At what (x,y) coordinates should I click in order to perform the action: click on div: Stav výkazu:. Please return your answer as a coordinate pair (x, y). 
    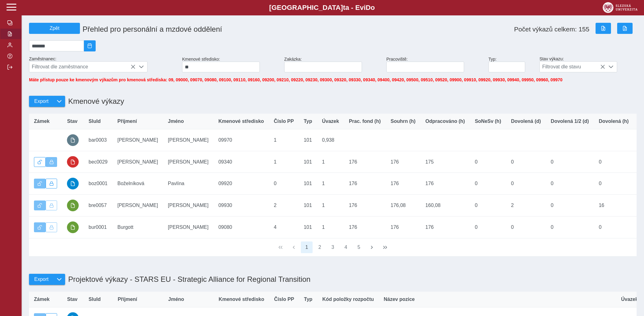
    Looking at the image, I should click on (588, 64).